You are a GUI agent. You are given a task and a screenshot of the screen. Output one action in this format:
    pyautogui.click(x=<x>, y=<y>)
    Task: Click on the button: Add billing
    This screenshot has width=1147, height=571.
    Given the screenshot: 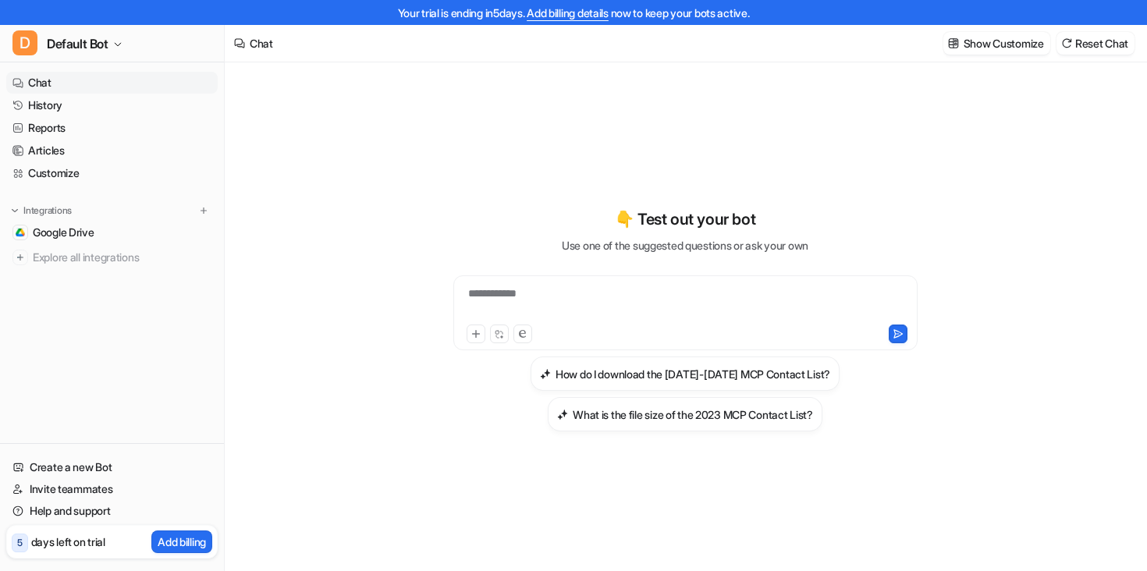 What is the action you would take?
    pyautogui.click(x=182, y=542)
    